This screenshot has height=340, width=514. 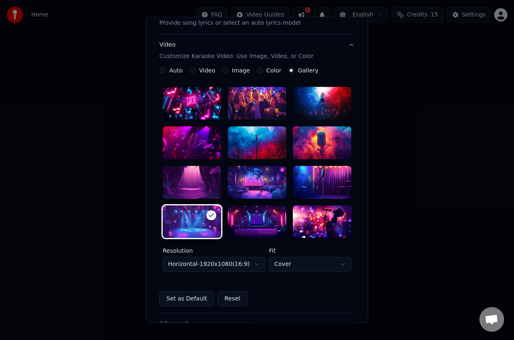 What do you see at coordinates (257, 51) in the screenshot?
I see `button: VideoCustomize Karaoke Video: Use Image, Video, or Color` at bounding box center [257, 51].